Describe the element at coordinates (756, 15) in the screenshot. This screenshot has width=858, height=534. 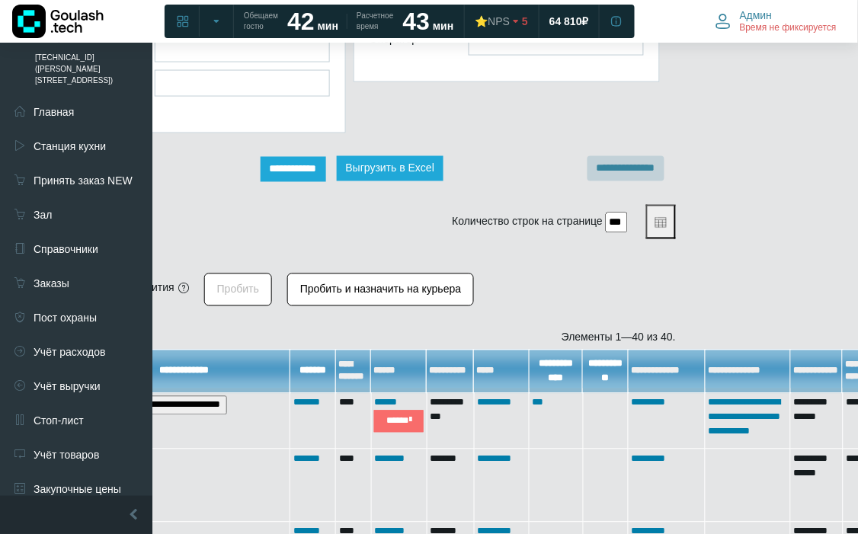
I see `span: Админ` at that location.